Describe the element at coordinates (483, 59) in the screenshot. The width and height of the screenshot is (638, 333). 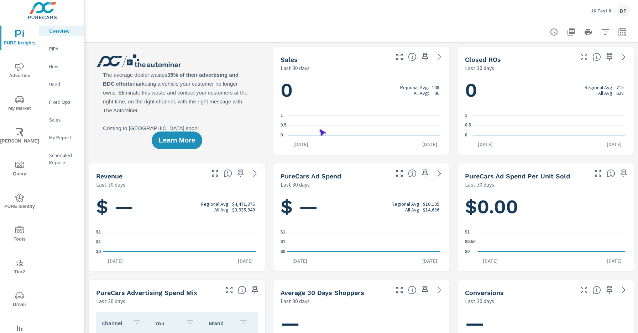
I see `h5: Closed ROs` at that location.